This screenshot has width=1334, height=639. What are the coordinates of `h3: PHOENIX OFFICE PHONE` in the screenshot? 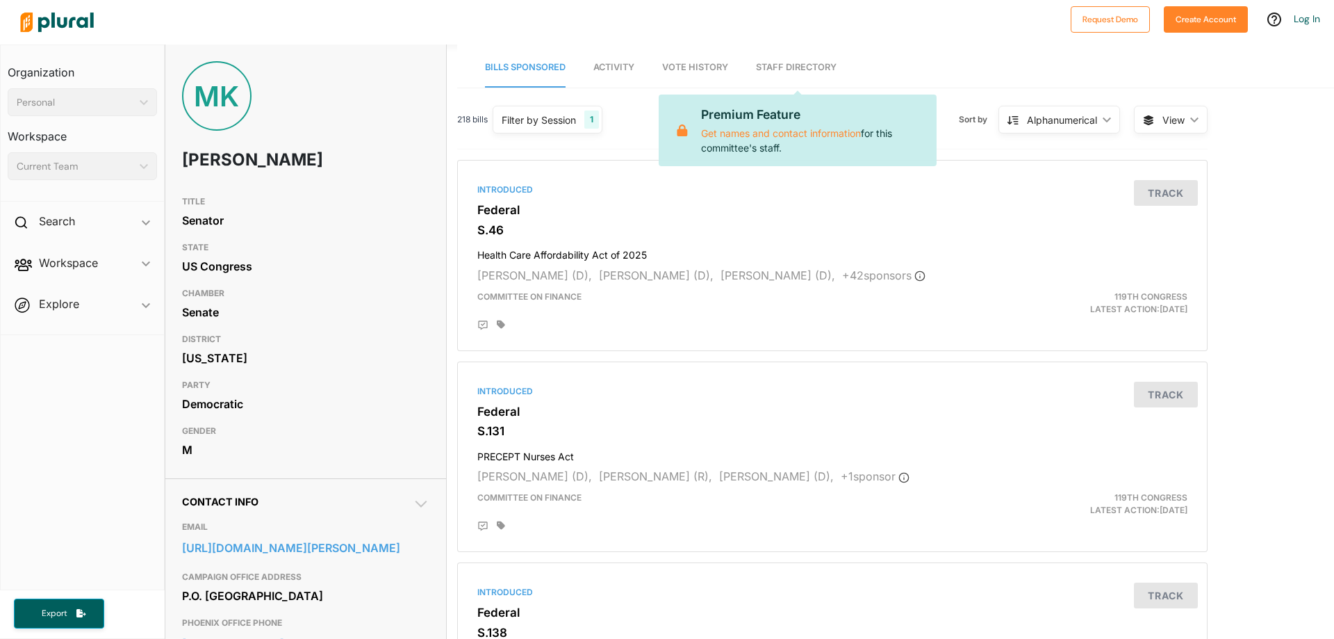 It's located at (306, 623).